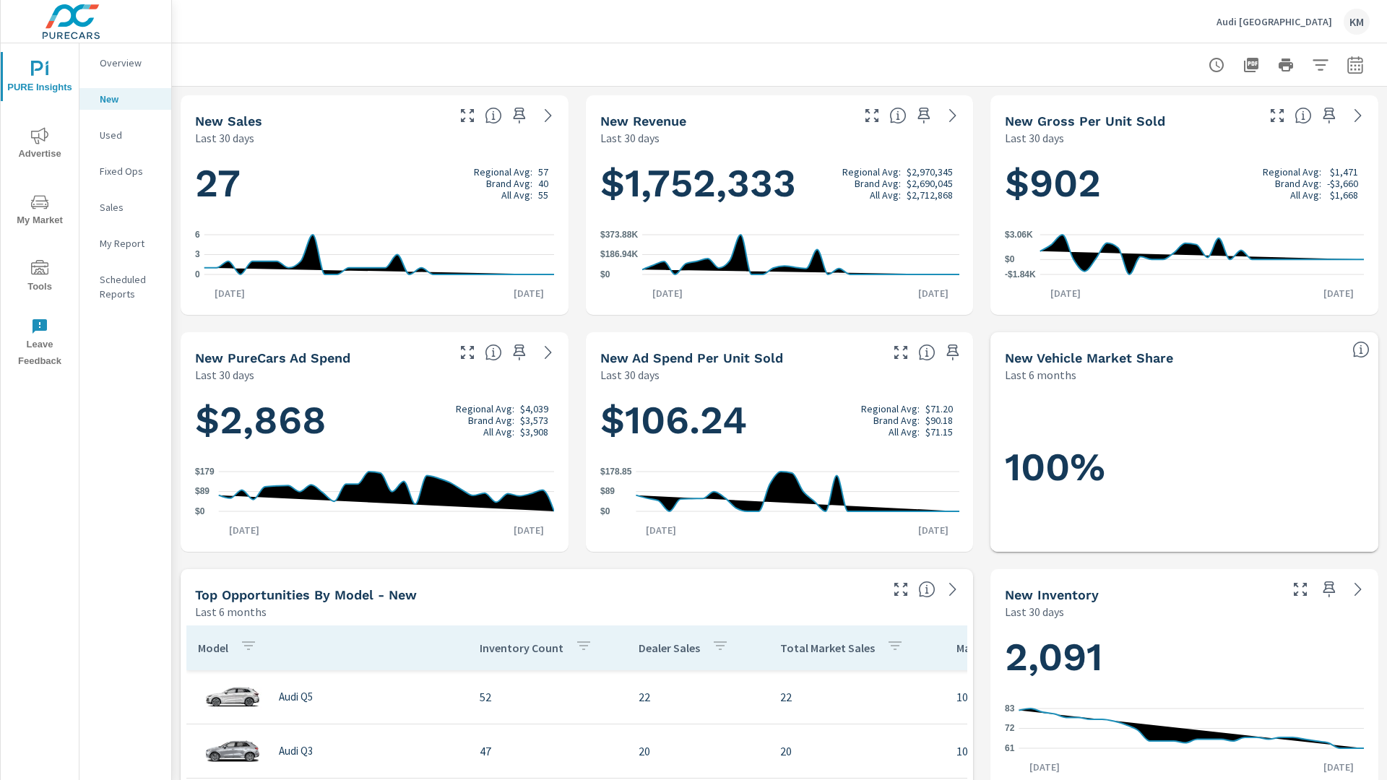 This screenshot has width=1387, height=780. Describe the element at coordinates (543, 195) in the screenshot. I see `p: 55` at that location.